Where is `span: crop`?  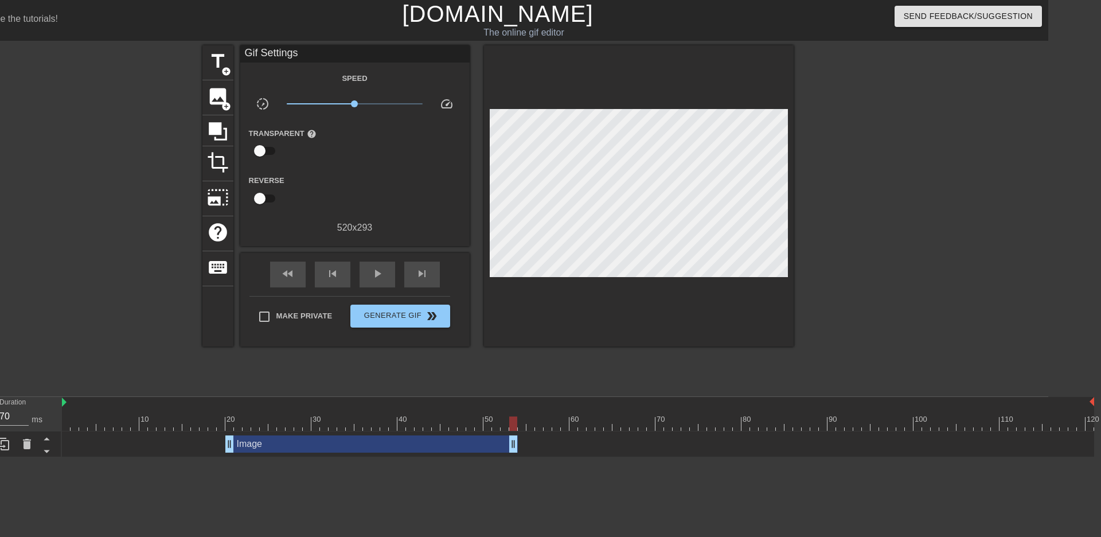
span: crop is located at coordinates (218, 162).